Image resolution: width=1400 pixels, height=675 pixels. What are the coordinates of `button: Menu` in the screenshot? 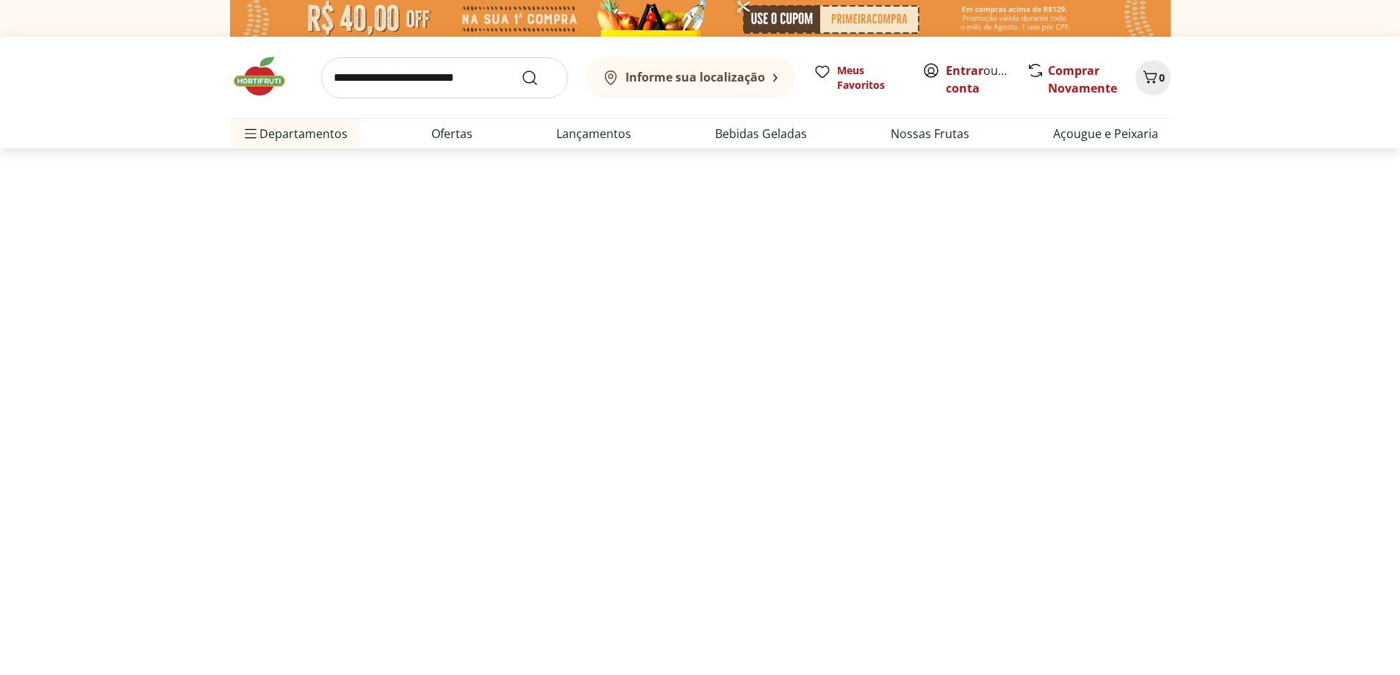 It's located at (251, 134).